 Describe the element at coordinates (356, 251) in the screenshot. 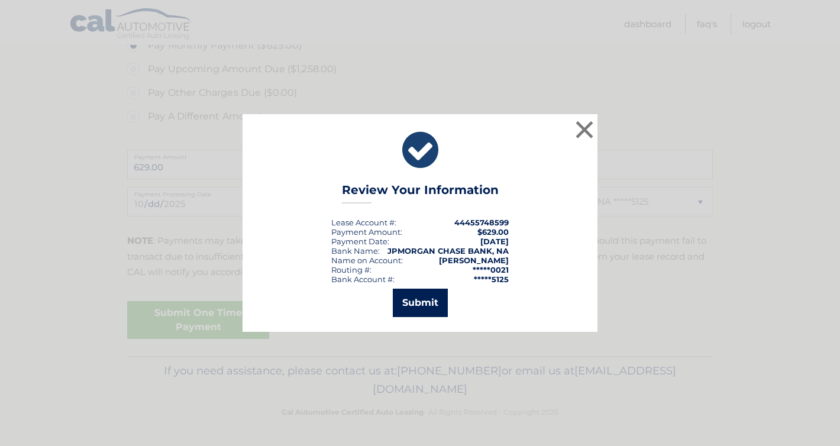

I see `div: Bank Name:` at that location.